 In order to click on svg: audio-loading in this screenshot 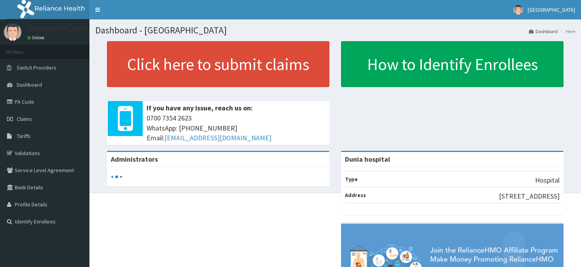, I will do `click(117, 177)`.